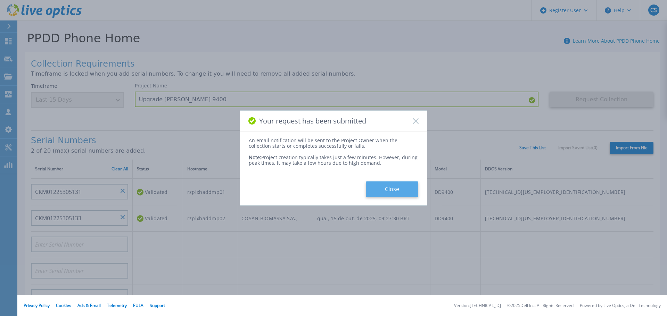 Image resolution: width=667 pixels, height=316 pixels. Describe the element at coordinates (255, 157) in the screenshot. I see `span: Note:` at that location.